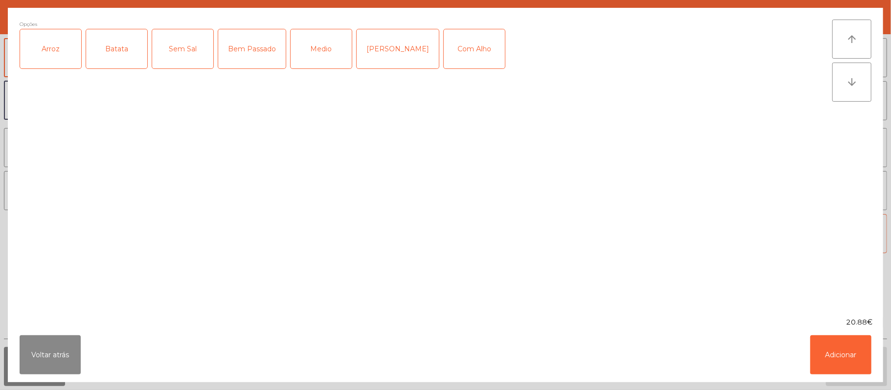 The width and height of the screenshot is (891, 390). Describe the element at coordinates (182, 49) in the screenshot. I see `div: Sem Sal` at that location.